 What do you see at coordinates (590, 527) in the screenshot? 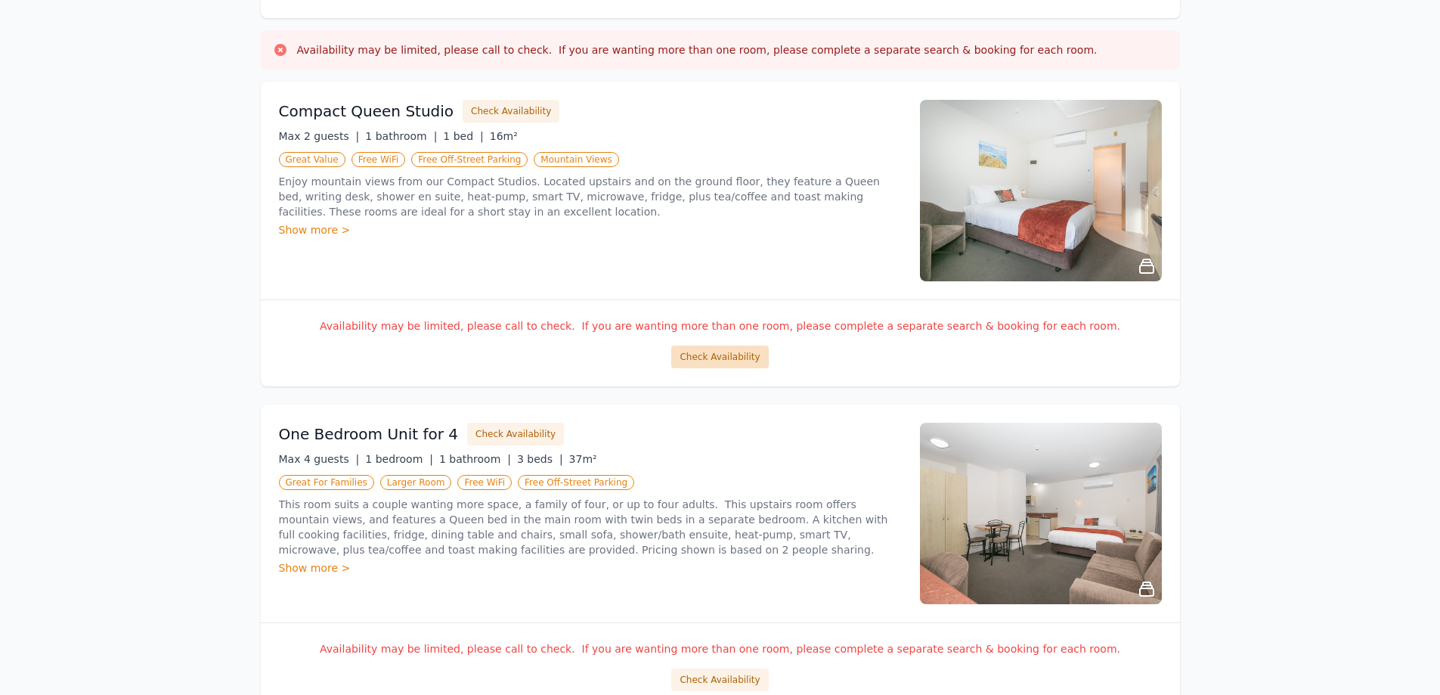
I see `p: This room suits a couple wanting more space, a family of four, or up to four adults. This upstair...` at bounding box center [590, 527].